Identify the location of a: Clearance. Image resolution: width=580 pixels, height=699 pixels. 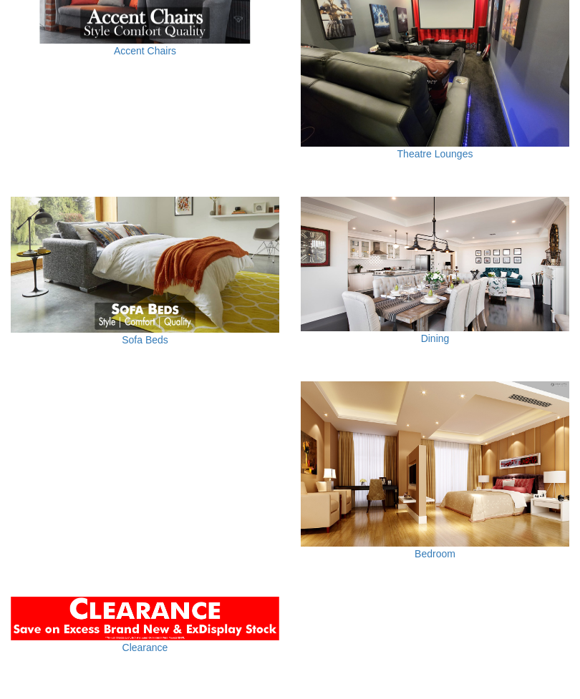
(145, 649).